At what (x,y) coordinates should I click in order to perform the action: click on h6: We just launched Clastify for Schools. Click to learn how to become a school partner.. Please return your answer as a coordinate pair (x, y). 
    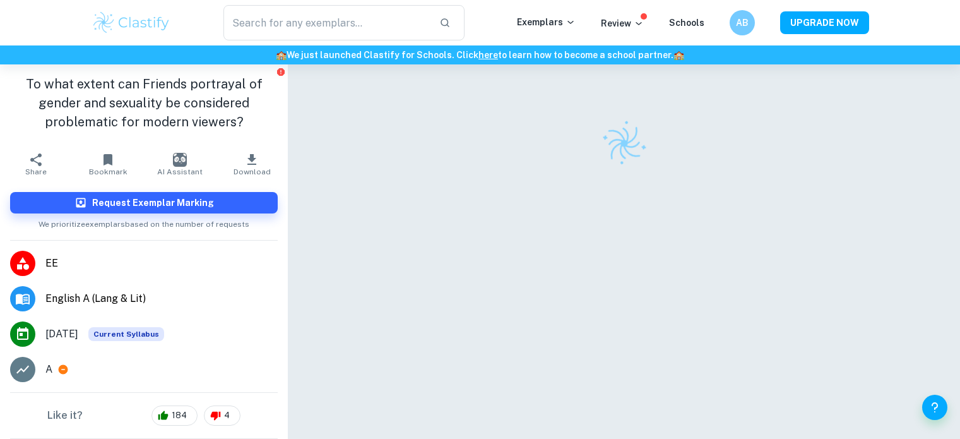
    Looking at the image, I should click on (480, 55).